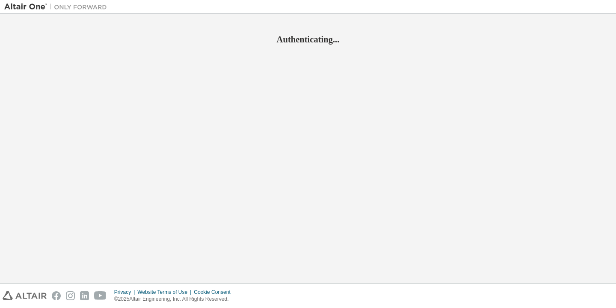  I want to click on img: youtube.svg, so click(100, 295).